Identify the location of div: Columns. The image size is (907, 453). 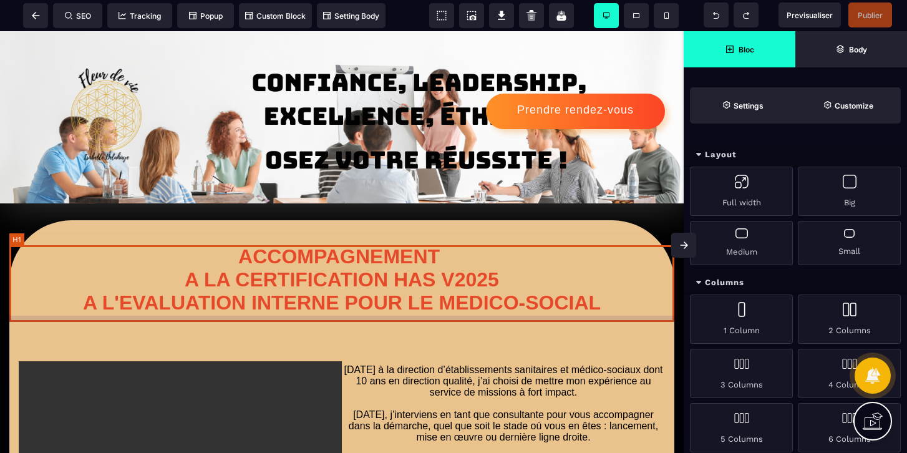
(795, 283).